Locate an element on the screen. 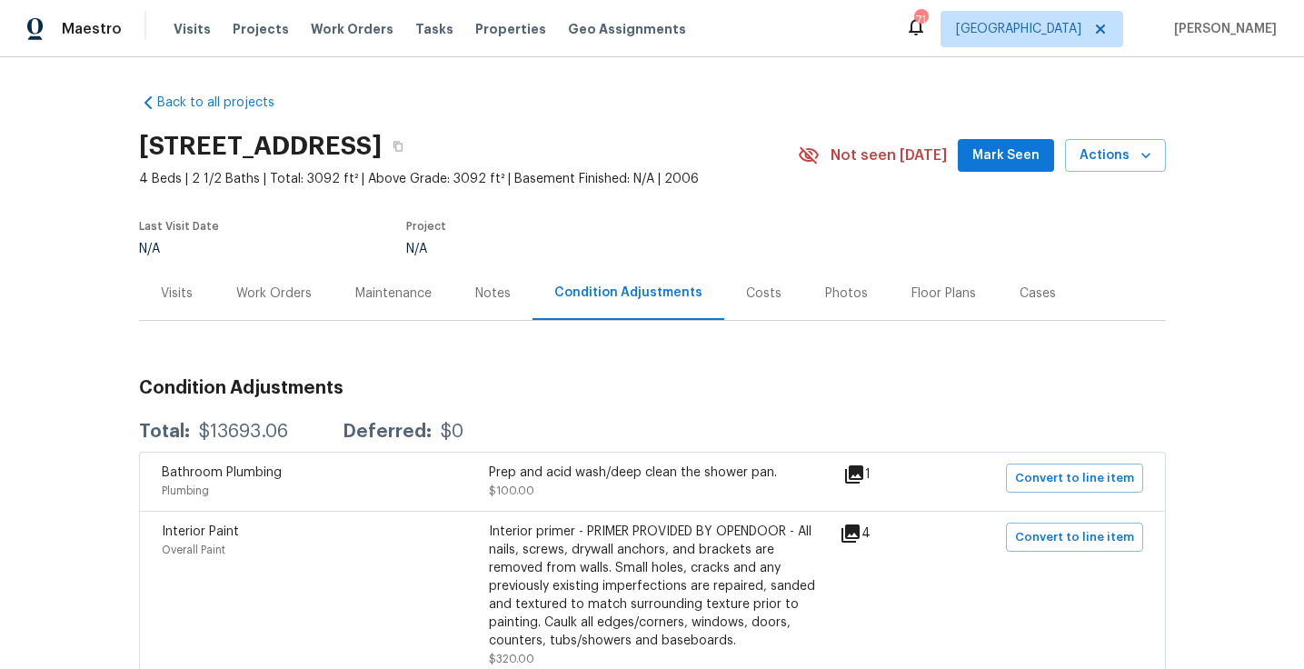 This screenshot has height=669, width=1304. span: Maestro is located at coordinates (92, 29).